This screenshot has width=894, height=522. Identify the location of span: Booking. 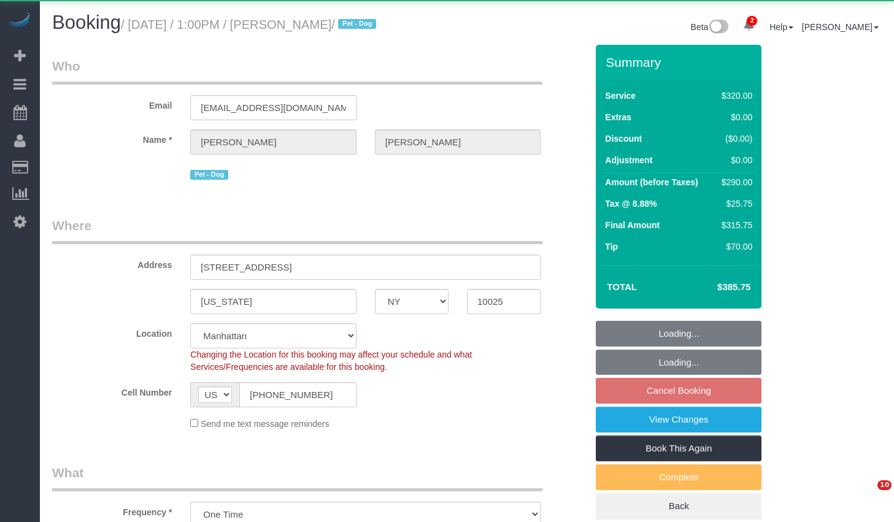
(87, 22).